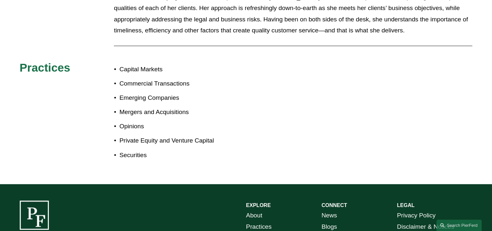 The height and width of the screenshot is (231, 492). What do you see at coordinates (45, 67) in the screenshot?
I see `span: Practices` at bounding box center [45, 67].